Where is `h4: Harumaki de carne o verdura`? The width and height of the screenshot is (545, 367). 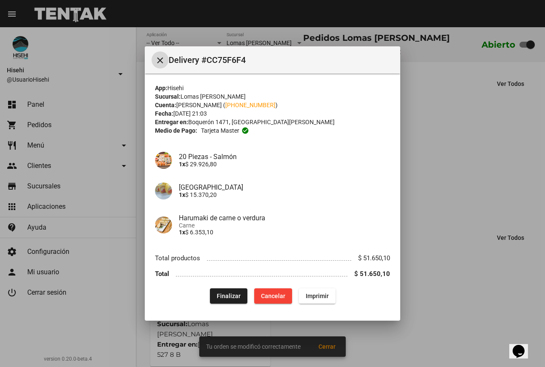
h4: Harumaki de carne o verdura is located at coordinates (284, 218).